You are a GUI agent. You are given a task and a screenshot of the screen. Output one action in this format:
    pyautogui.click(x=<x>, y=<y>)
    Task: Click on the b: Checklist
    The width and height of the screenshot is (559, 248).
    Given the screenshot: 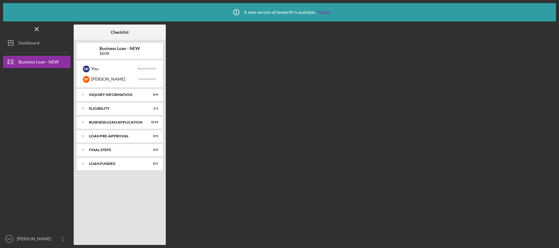 What is the action you would take?
    pyautogui.click(x=120, y=32)
    